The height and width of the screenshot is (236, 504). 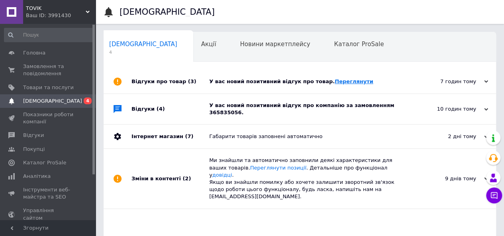 What do you see at coordinates (34, 149) in the screenshot?
I see `span: Покупці` at bounding box center [34, 149].